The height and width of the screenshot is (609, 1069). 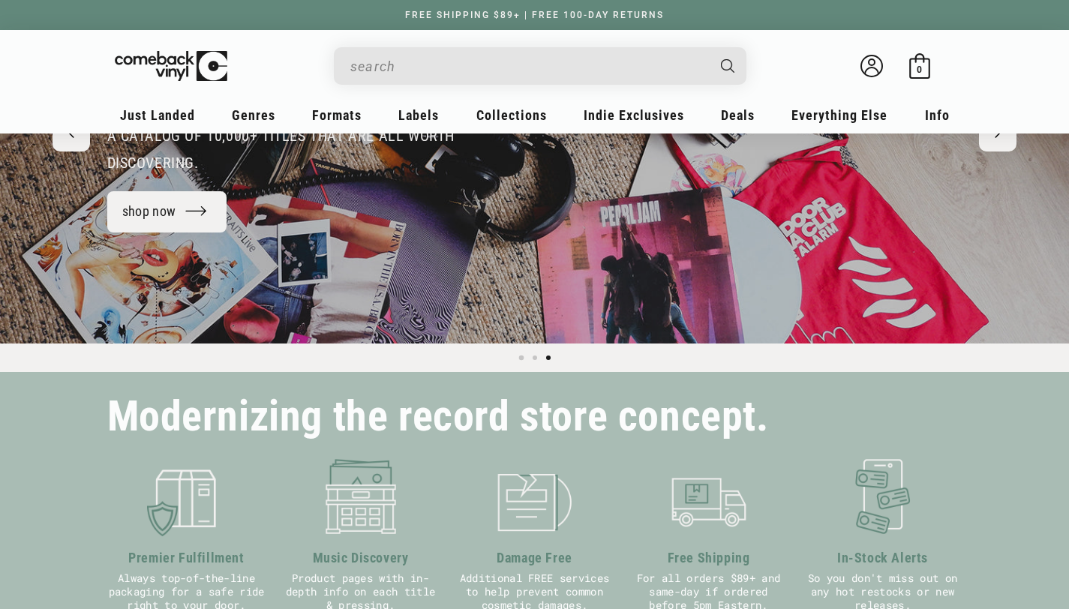 What do you see at coordinates (361, 557) in the screenshot?
I see `h3: Music Discovery` at bounding box center [361, 557].